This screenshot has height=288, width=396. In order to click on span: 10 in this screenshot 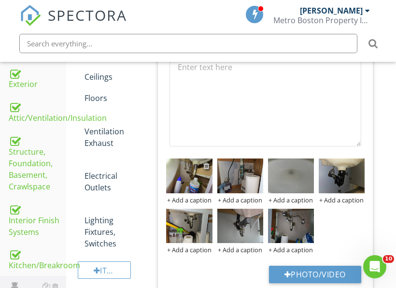, I will do `click(388, 259)`.